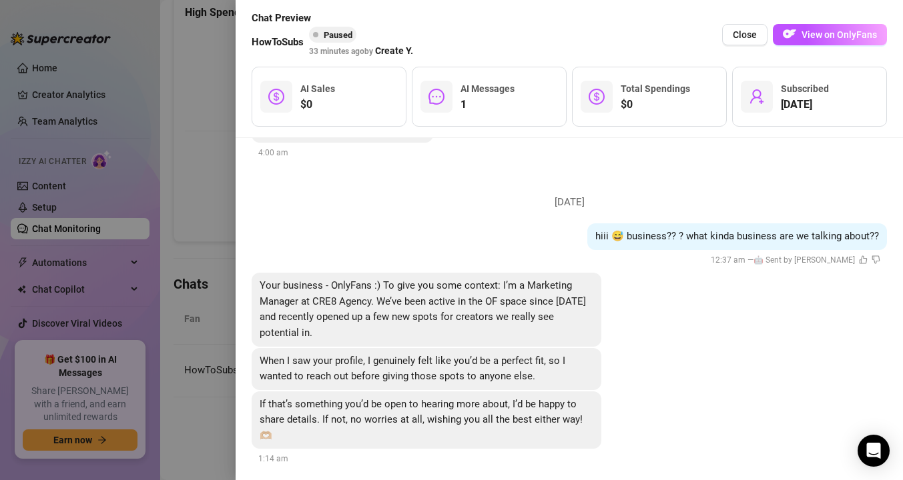 The image size is (903, 480). I want to click on span: user-add, so click(756, 97).